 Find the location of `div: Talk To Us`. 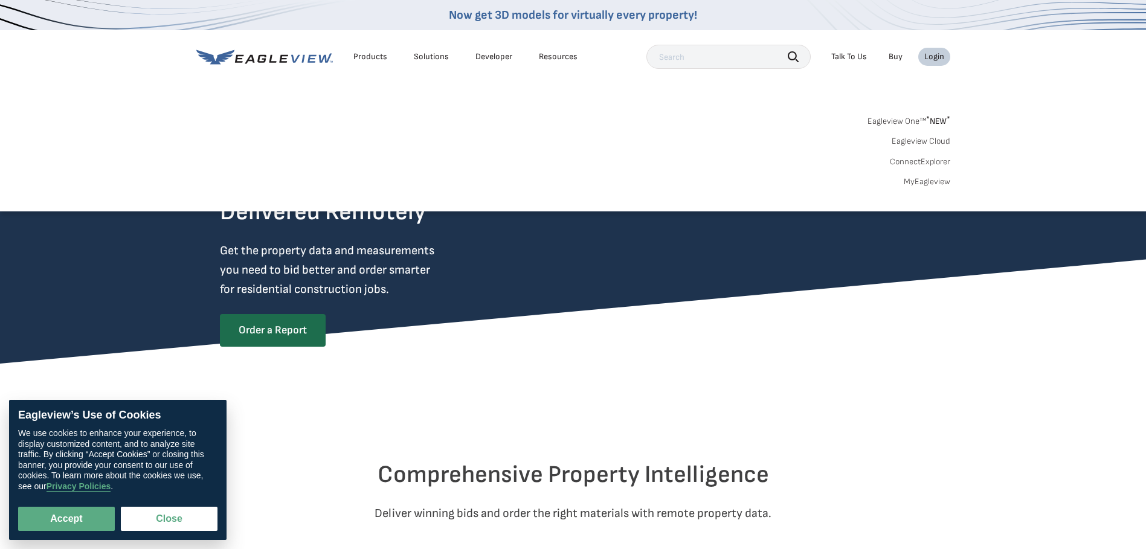

div: Talk To Us is located at coordinates (849, 57).